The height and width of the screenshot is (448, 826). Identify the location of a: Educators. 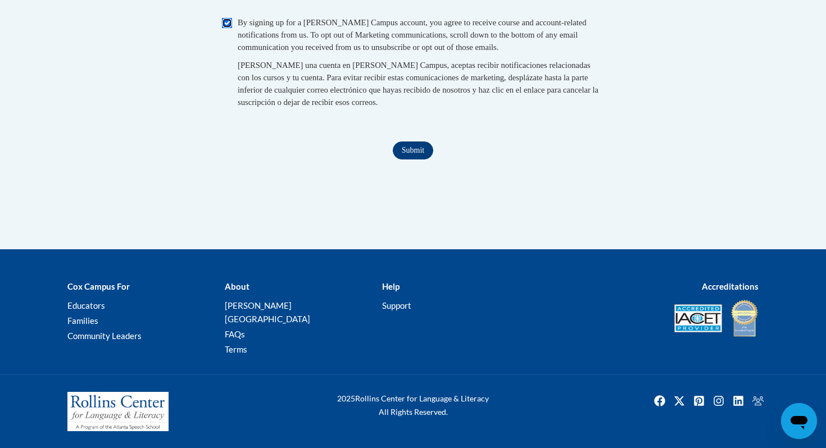
(86, 306).